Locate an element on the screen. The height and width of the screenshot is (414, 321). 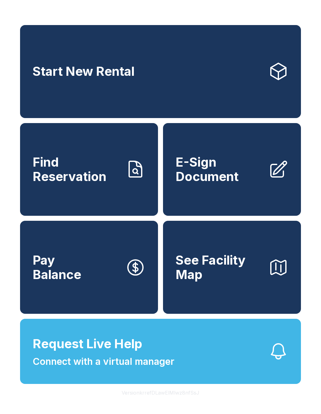
a: Start New Rental is located at coordinates (160, 71).